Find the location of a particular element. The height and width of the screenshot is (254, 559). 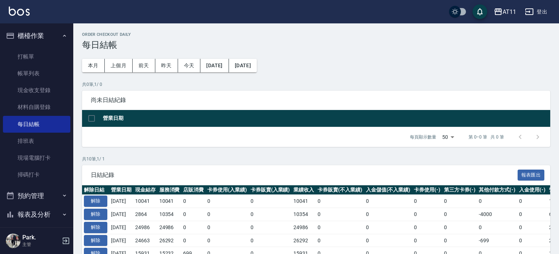

th: 卡券使用(-) is located at coordinates (427, 190).